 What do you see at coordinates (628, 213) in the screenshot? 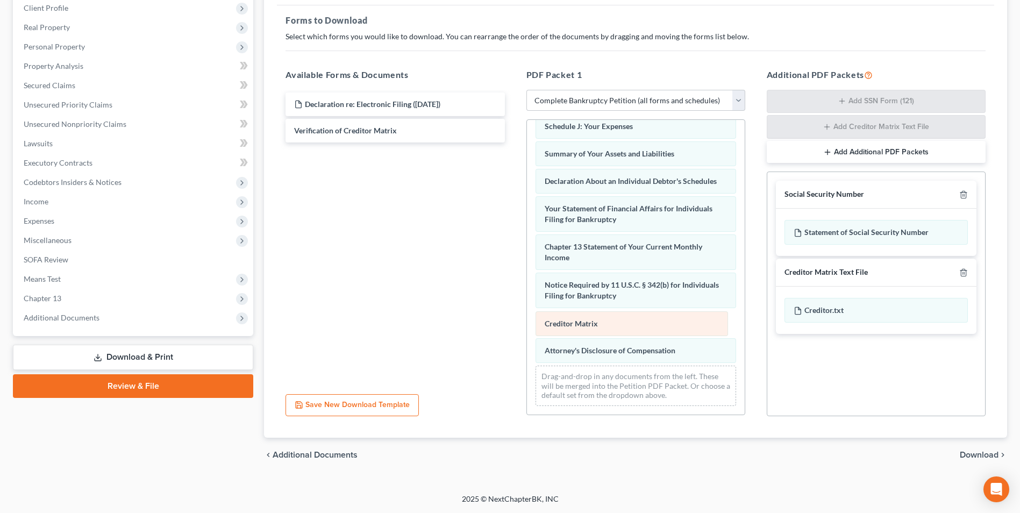
I see `span: Your Statement of Financial Affairs for Individuals Filing for Bankruptcy` at bounding box center [628, 213].